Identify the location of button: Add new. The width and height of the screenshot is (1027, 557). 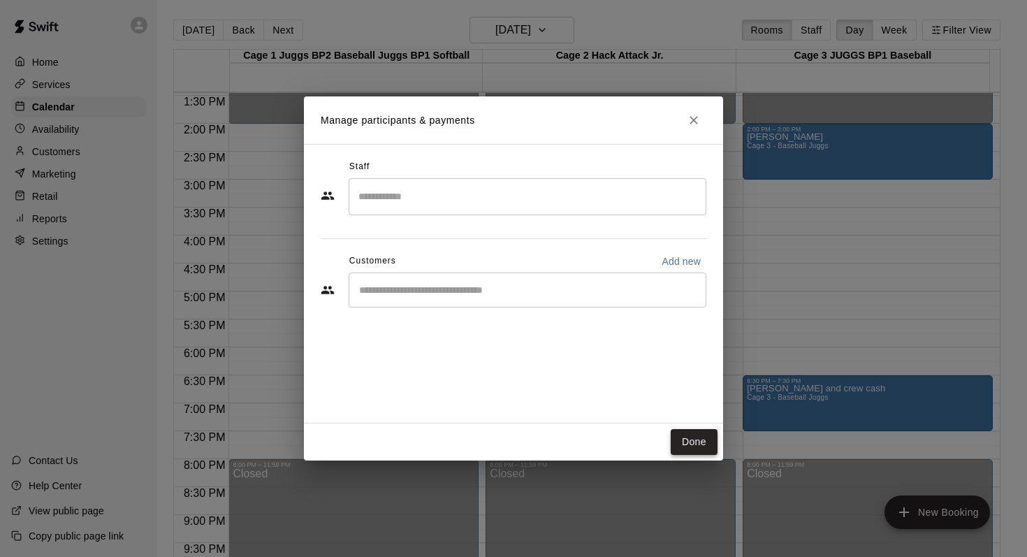
(681, 261).